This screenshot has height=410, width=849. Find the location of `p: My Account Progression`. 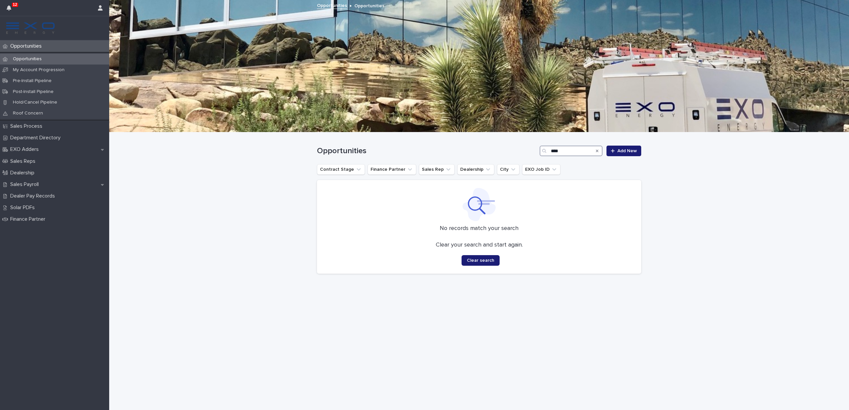

p: My Account Progression is located at coordinates (39, 70).